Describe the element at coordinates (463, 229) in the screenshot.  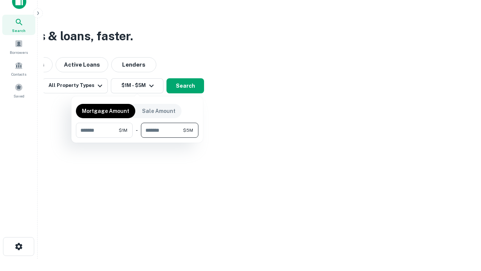
I see `div: Chat Widget` at that location.